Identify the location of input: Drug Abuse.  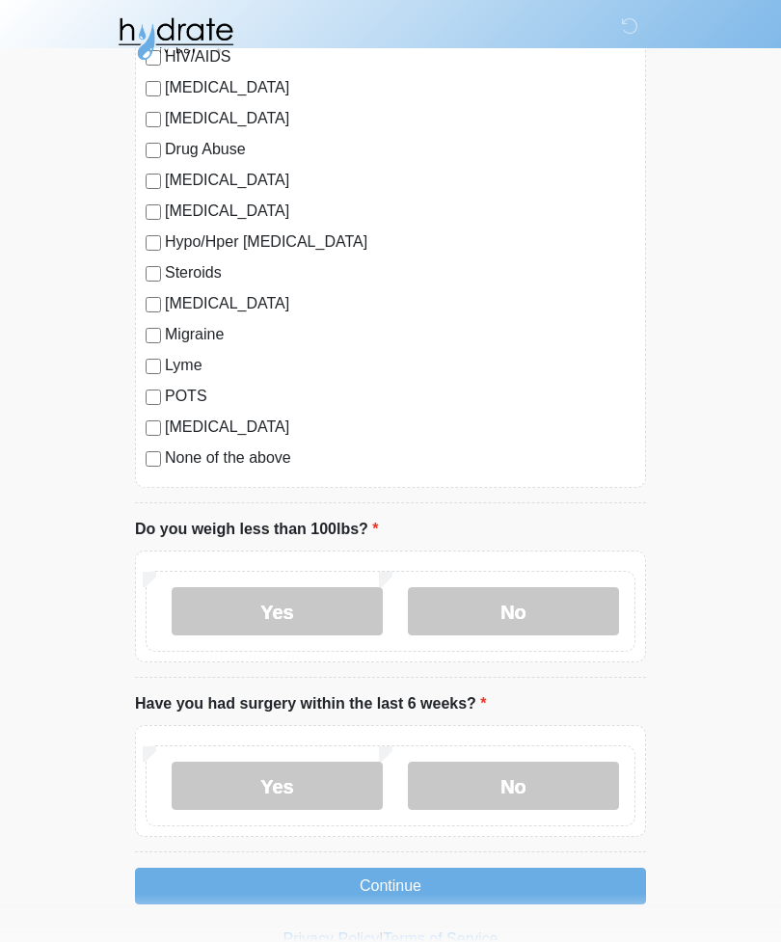
(153, 150).